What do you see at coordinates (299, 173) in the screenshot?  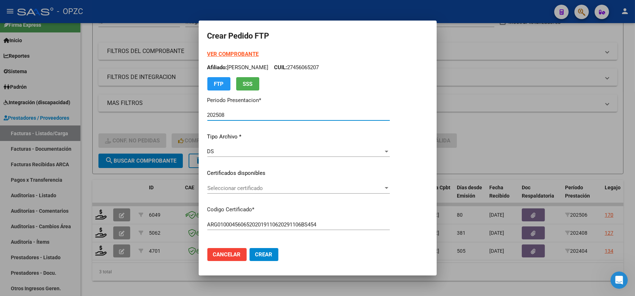 I see `p: Certificados disponibles` at bounding box center [299, 173].